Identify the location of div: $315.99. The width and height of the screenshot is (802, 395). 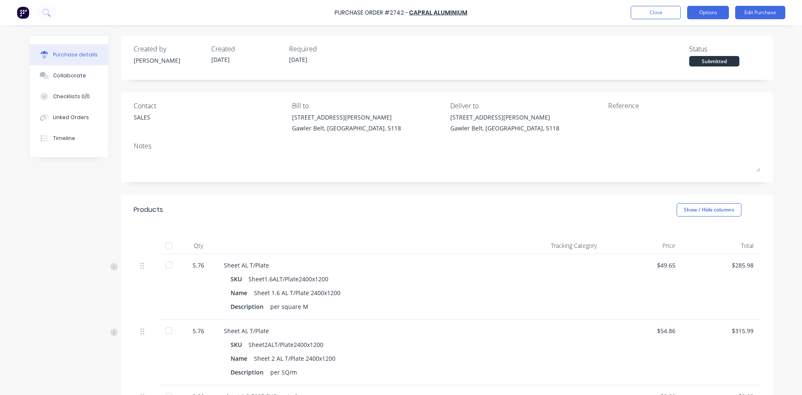
(722, 331).